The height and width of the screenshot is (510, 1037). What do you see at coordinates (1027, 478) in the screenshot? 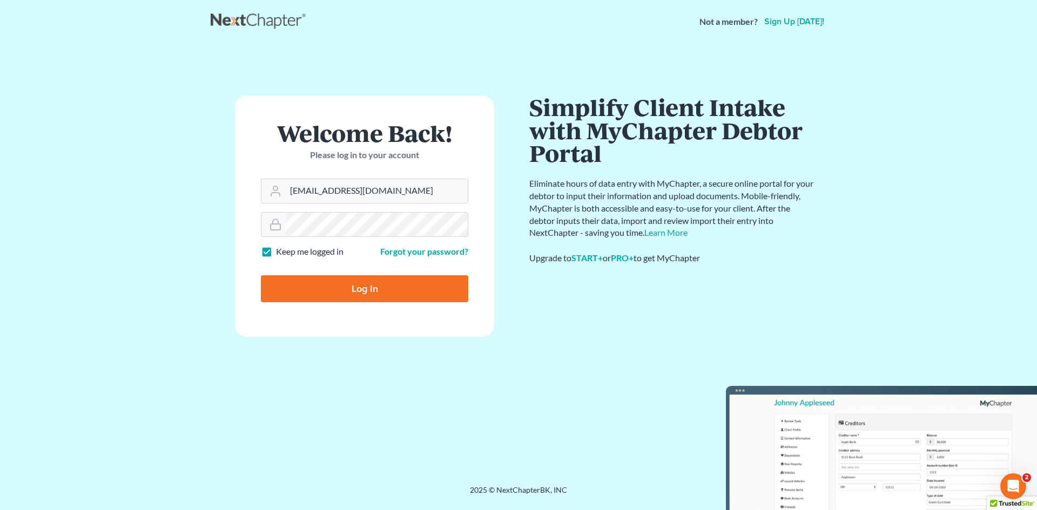
I see `span: 2` at bounding box center [1027, 478].